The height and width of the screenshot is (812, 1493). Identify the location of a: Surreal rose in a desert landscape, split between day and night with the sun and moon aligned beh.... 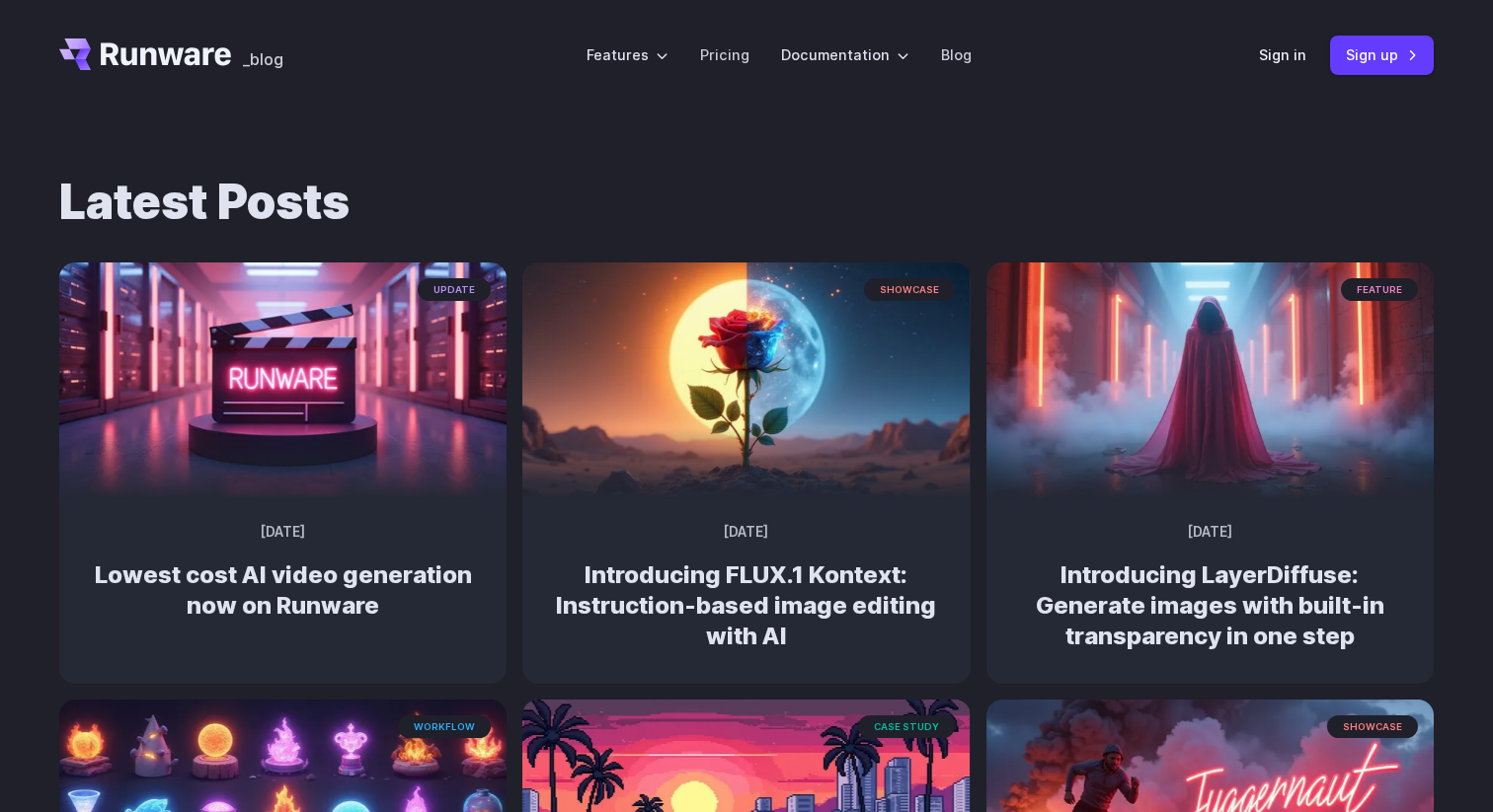
(746, 583).